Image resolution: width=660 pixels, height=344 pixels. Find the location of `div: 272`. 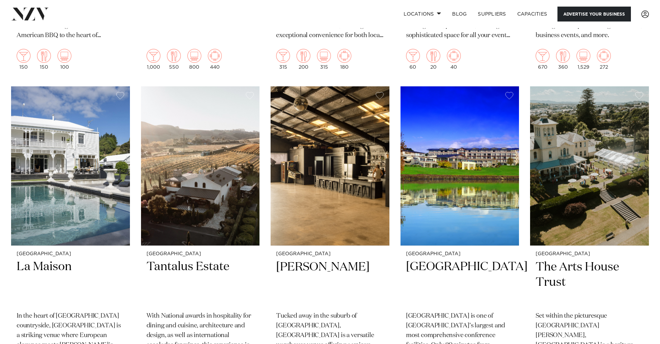

div: 272 is located at coordinates (604, 59).